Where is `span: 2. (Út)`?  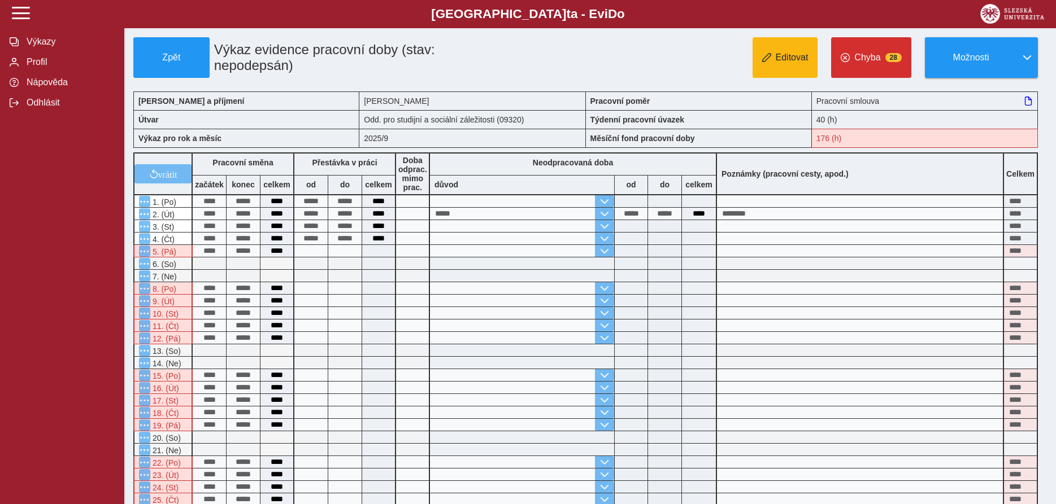 span: 2. (Út) is located at coordinates (162, 215).